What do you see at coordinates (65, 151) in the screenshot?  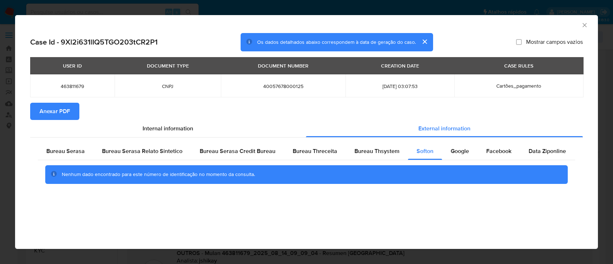 I see `span: Bureau Serasa` at bounding box center [65, 151].